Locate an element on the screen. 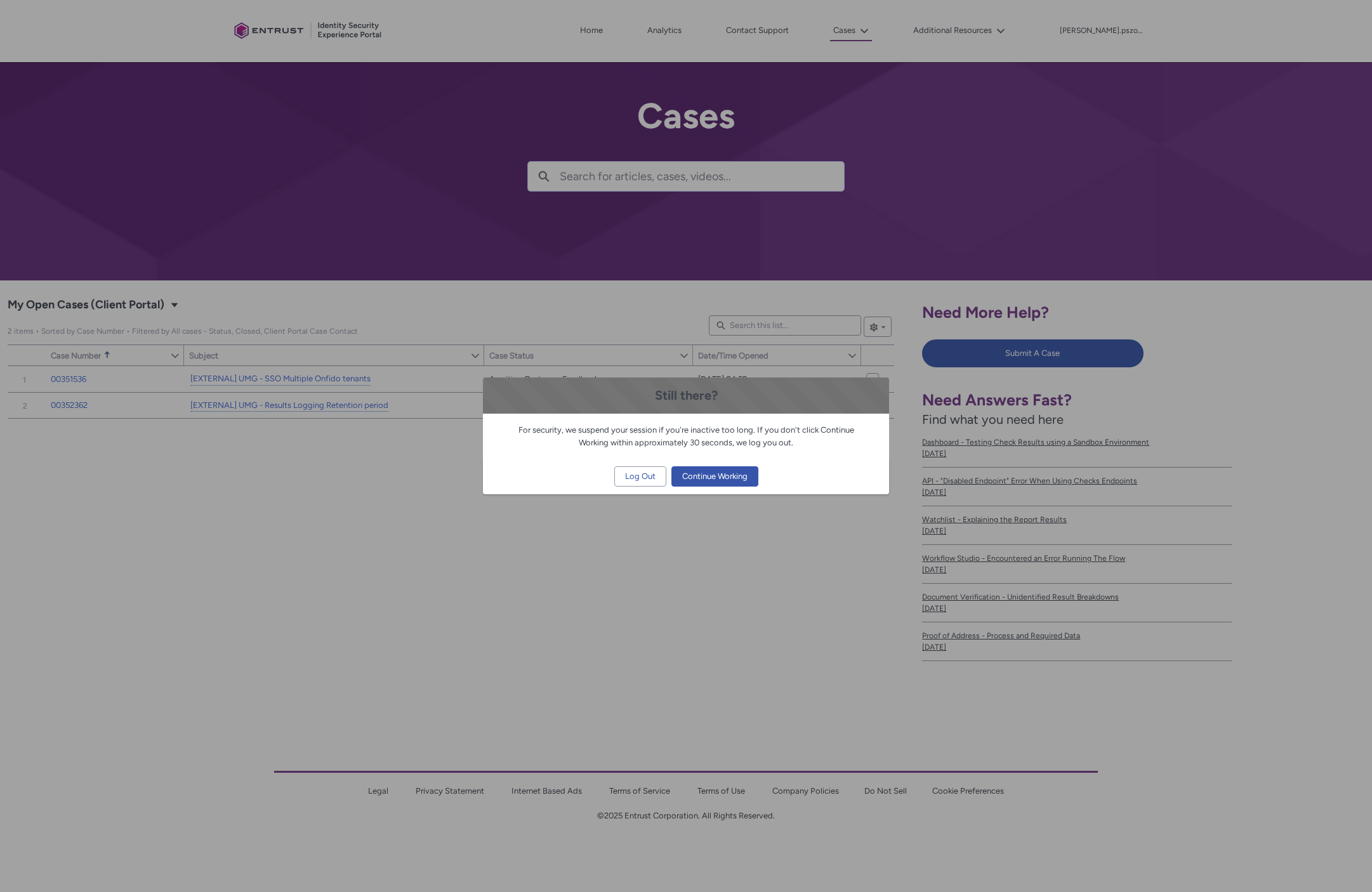 The height and width of the screenshot is (892, 1372). button: Continue Working is located at coordinates (715, 476).